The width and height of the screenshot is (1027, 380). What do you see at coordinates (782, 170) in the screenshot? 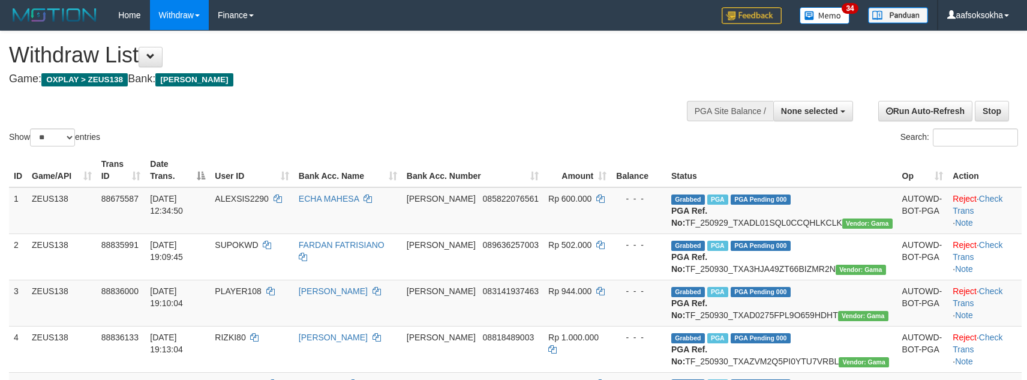
I see `th: Status` at bounding box center [782, 170].